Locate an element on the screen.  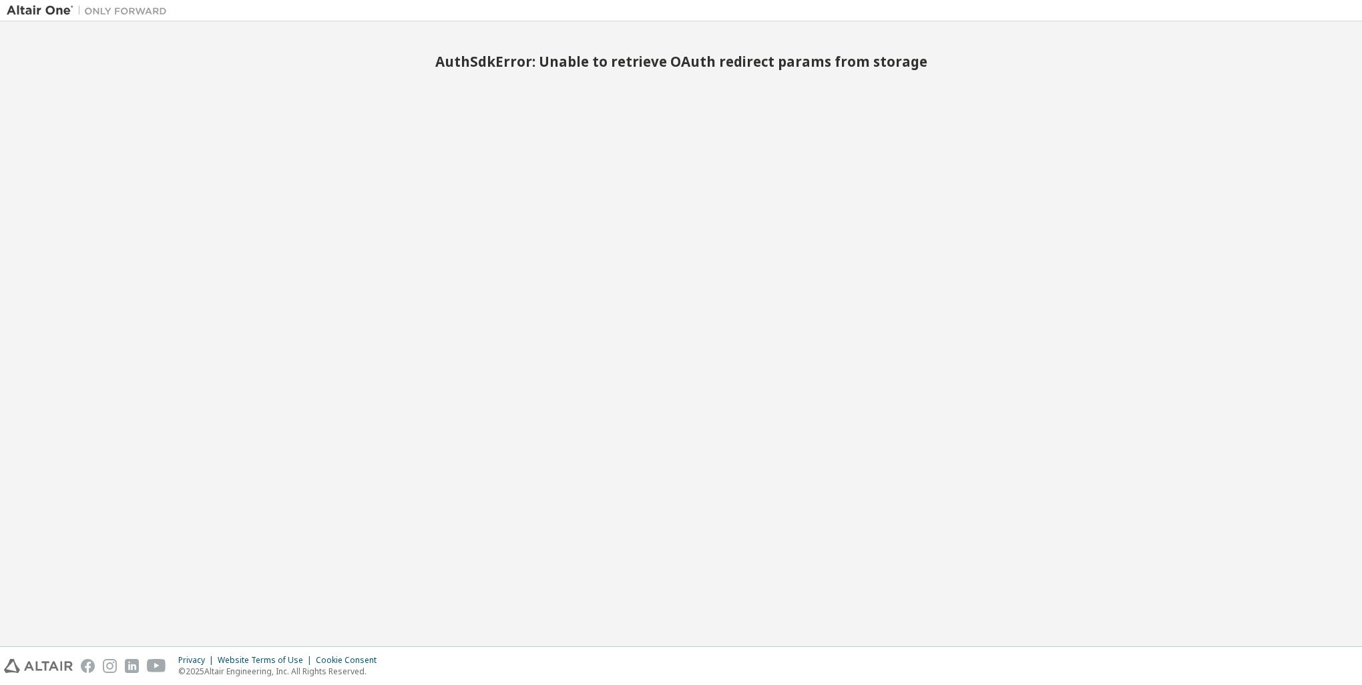
h2: AuthSdkError: Unable to retrieve OAuth redirect params from storage is located at coordinates (681, 61).